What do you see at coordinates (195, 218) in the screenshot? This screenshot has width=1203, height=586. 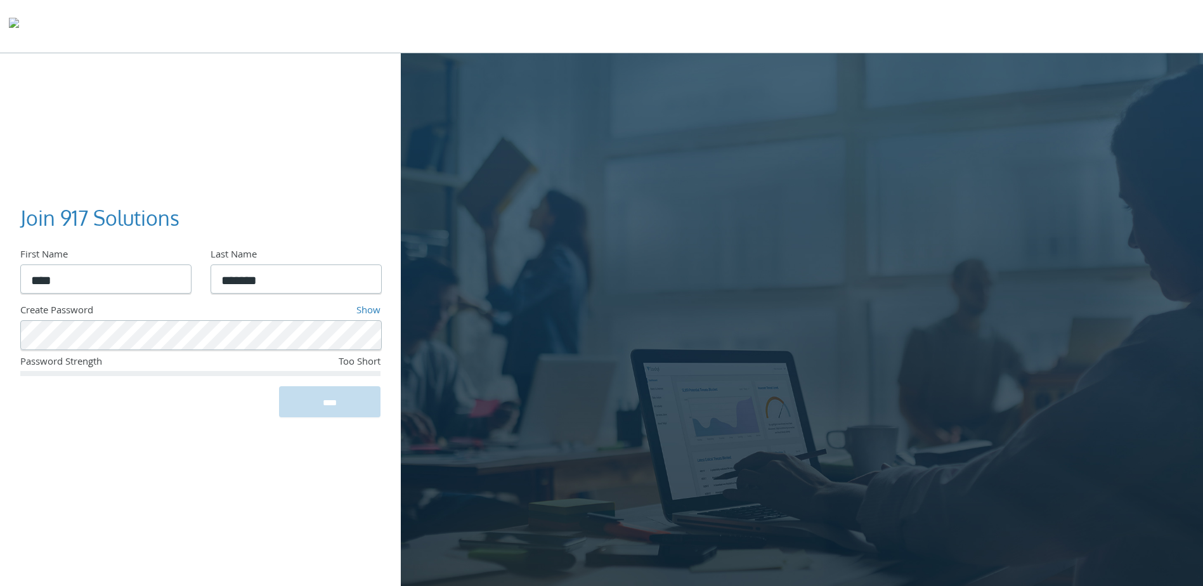 I see `h3: Join 917 Solutions` at bounding box center [195, 218].